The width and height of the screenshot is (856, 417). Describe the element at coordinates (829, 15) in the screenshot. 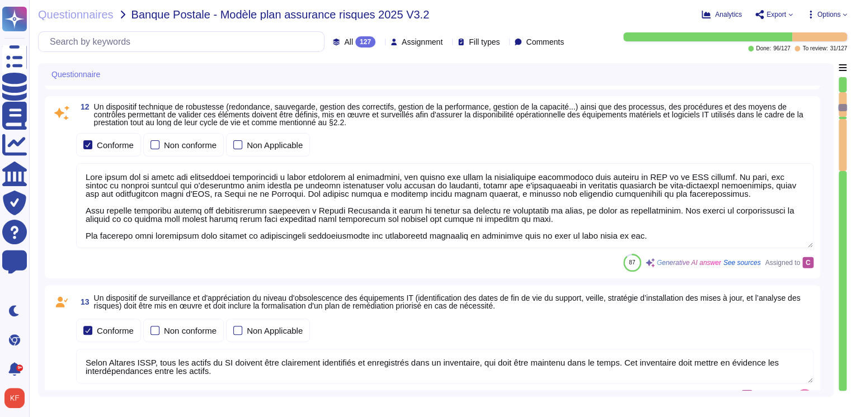

I see `span: Options` at that location.